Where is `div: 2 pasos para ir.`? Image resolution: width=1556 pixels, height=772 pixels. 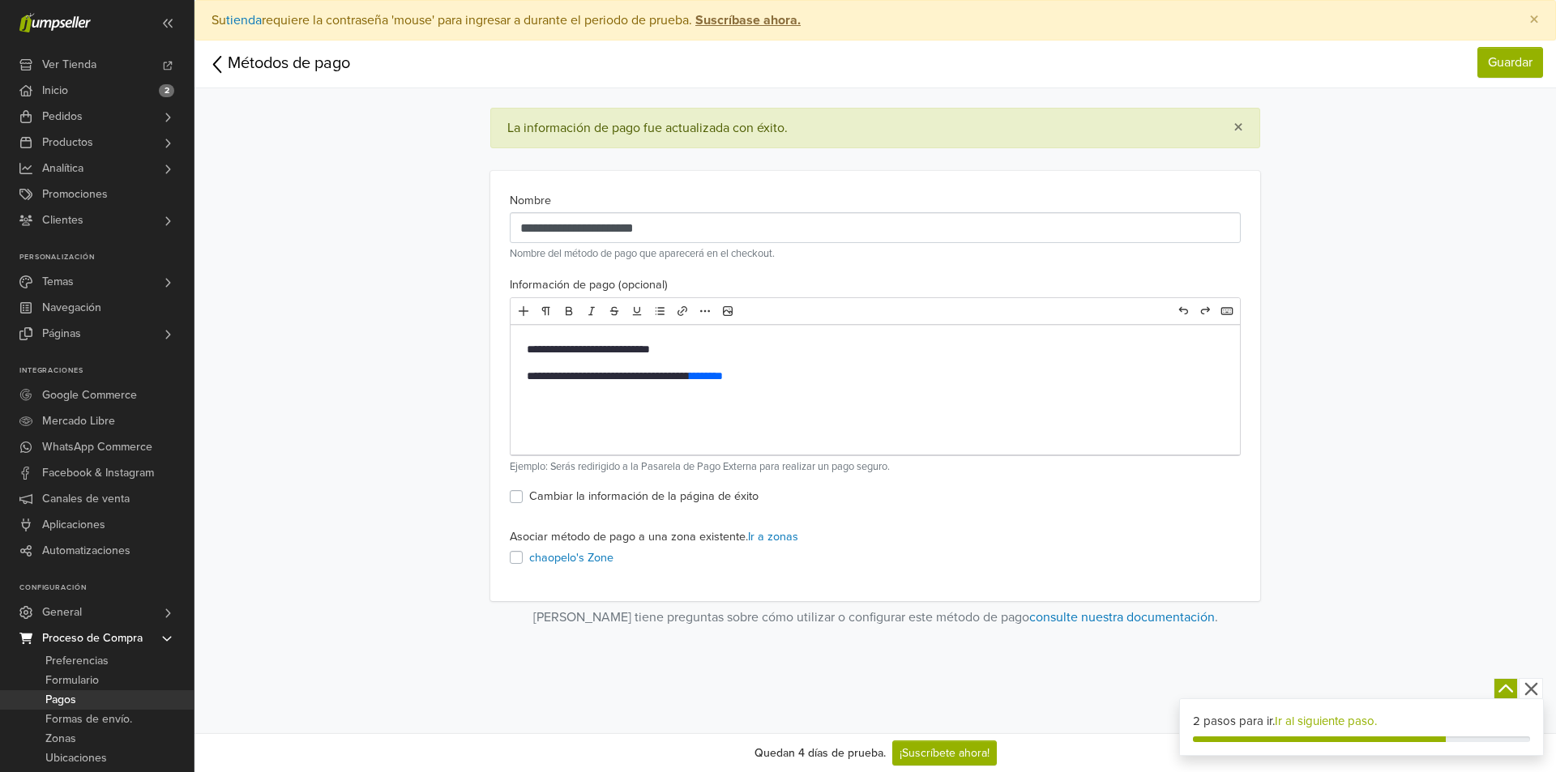
div: 2 pasos para ir. is located at coordinates (1361, 721).